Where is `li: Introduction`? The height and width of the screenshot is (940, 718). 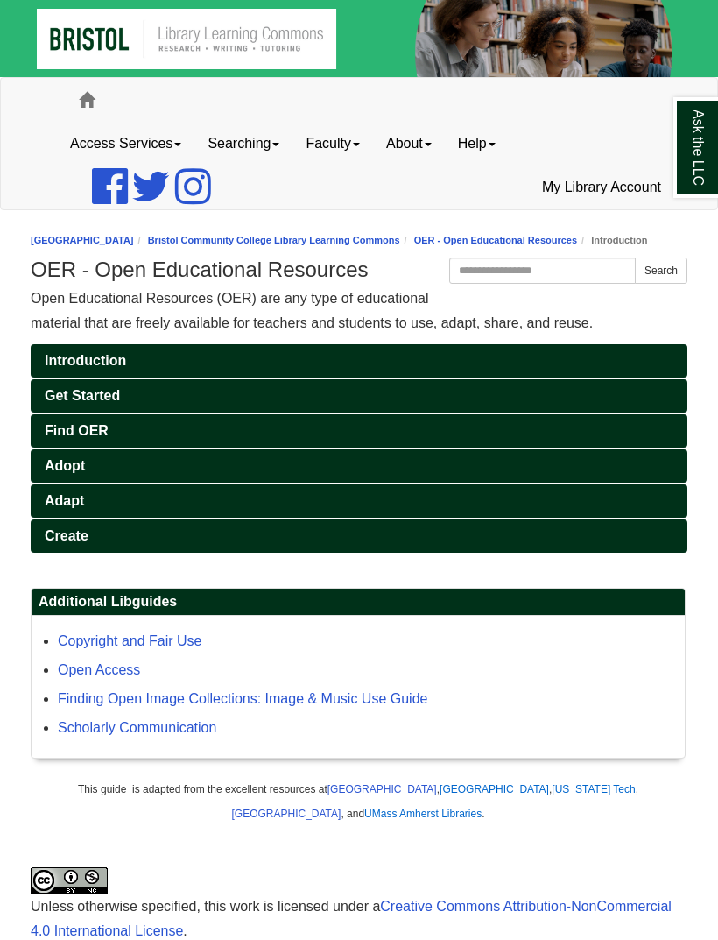
li: Introduction is located at coordinates (612, 240).